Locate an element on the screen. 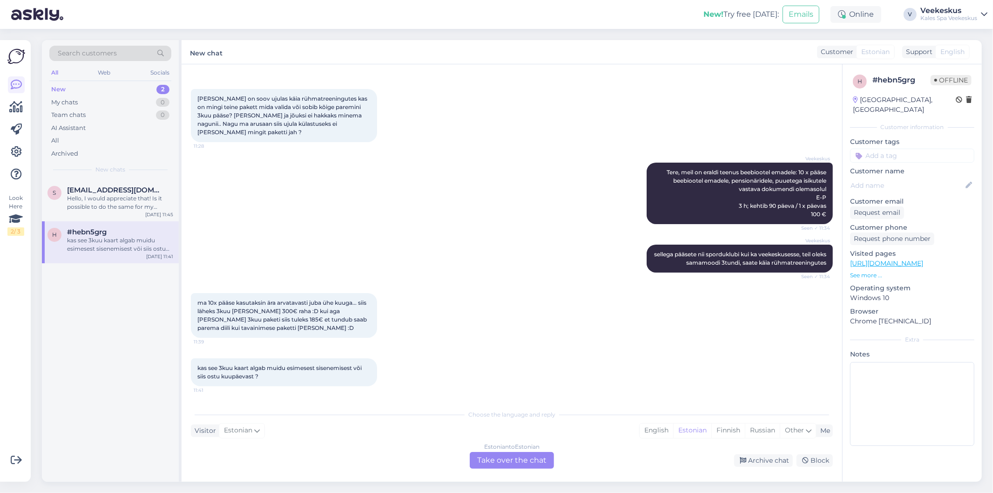  span: Other is located at coordinates (795, 430).